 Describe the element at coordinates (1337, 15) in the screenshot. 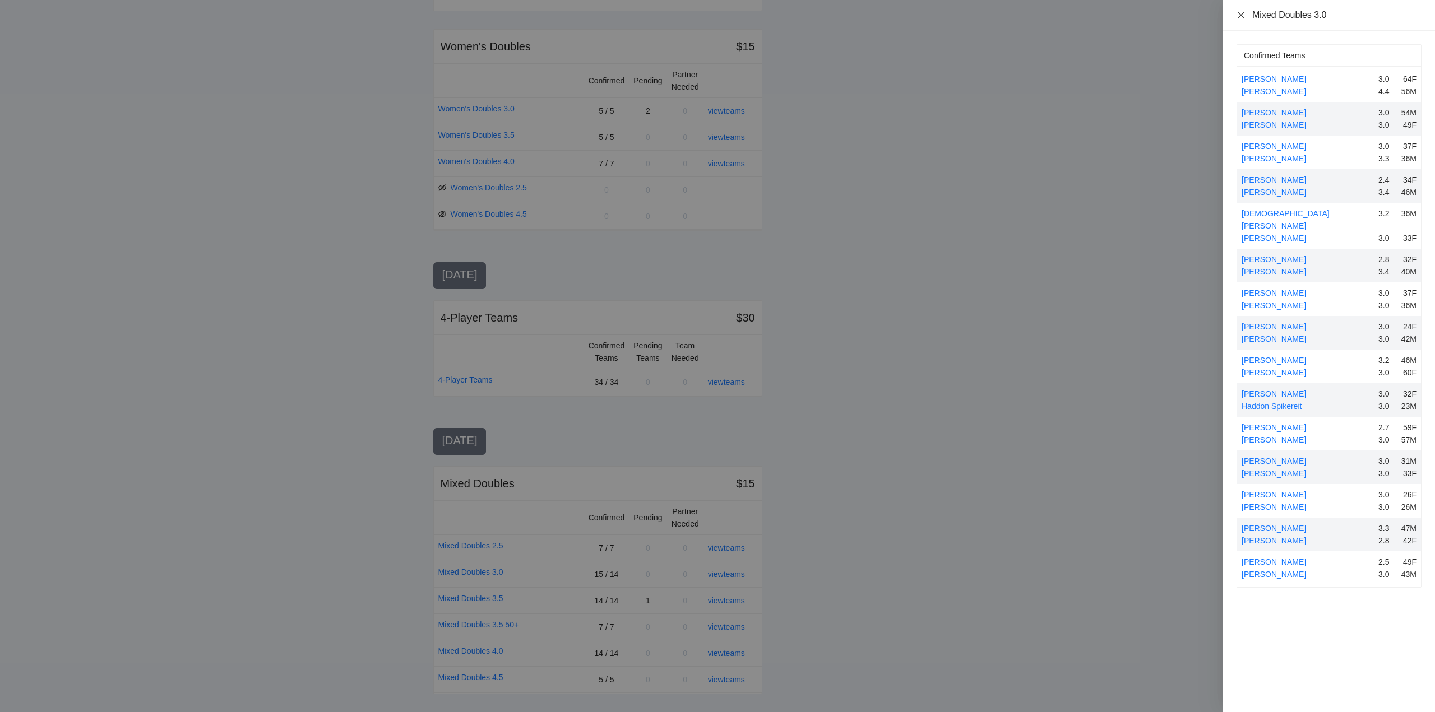

I see `div: Mixed Doubles 3.0` at that location.